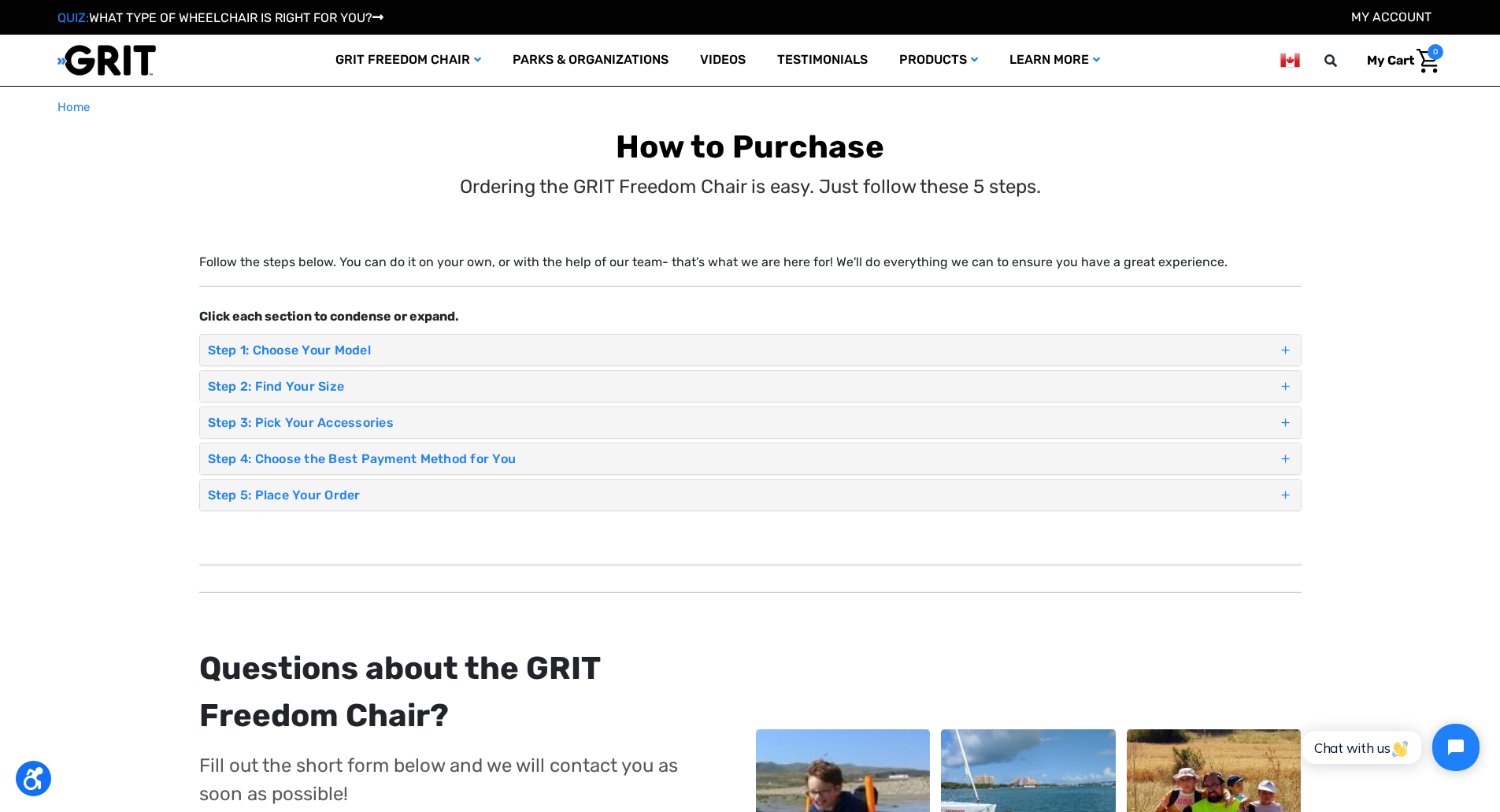 This screenshot has height=812, width=1500. Describe the element at coordinates (171, 37) in the screenshot. I see `button: Open chat widget` at that location.